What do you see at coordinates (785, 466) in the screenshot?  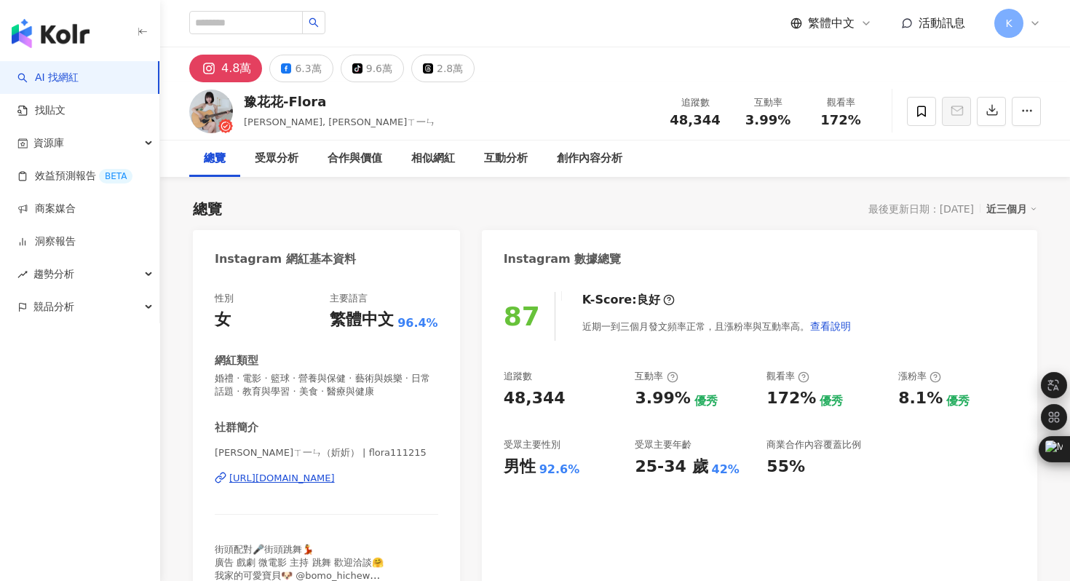 I see `div: 55%` at bounding box center [785, 466].